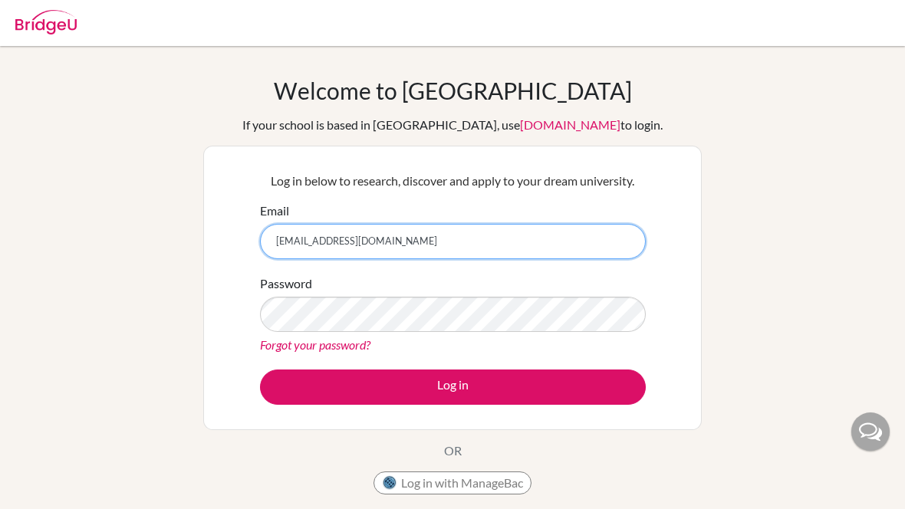 Image resolution: width=905 pixels, height=509 pixels. I want to click on img: Bridge-U, so click(46, 22).